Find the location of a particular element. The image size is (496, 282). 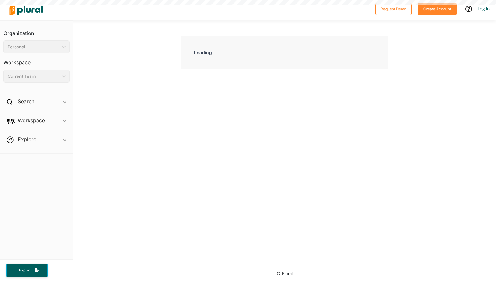

h3: Workspace is located at coordinates (37, 60).